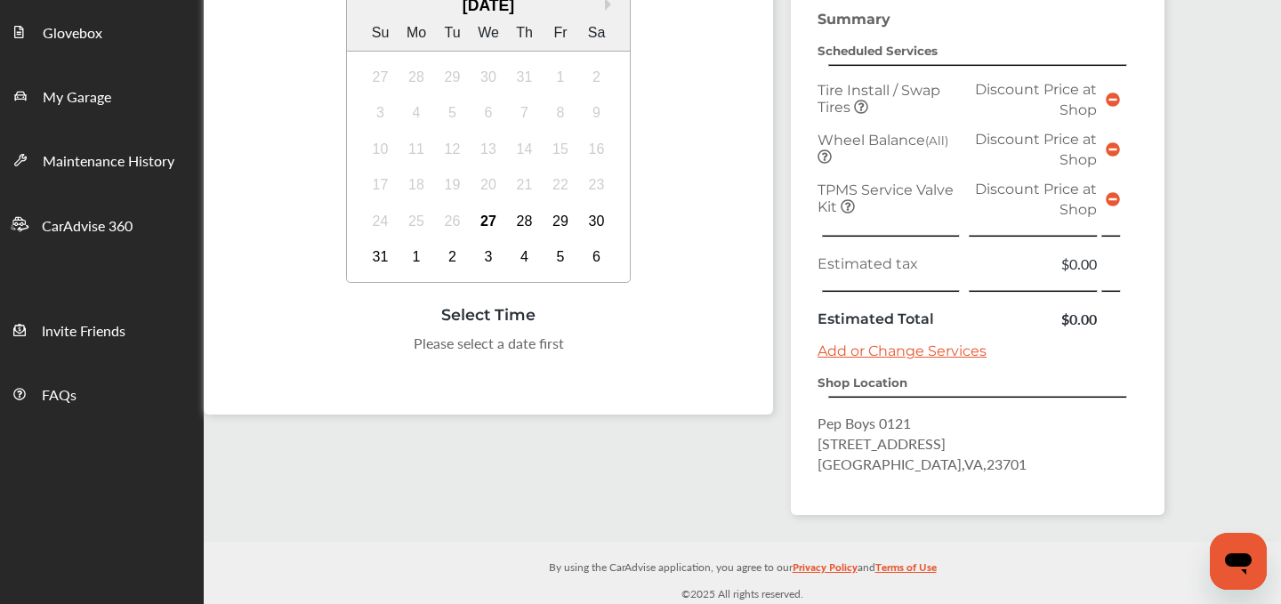 The width and height of the screenshot is (1281, 604). I want to click on div: Not available Thursday, August 14th, 2025, so click(525, 150).